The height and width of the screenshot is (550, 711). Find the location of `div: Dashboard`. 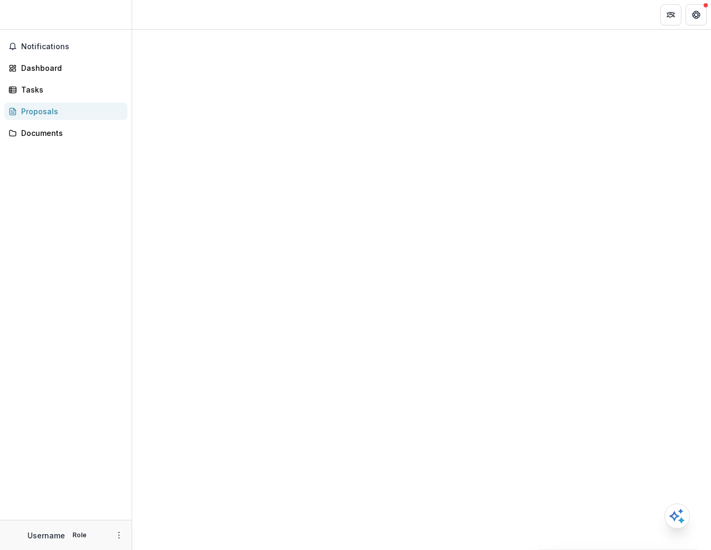

div: Dashboard is located at coordinates (70, 68).